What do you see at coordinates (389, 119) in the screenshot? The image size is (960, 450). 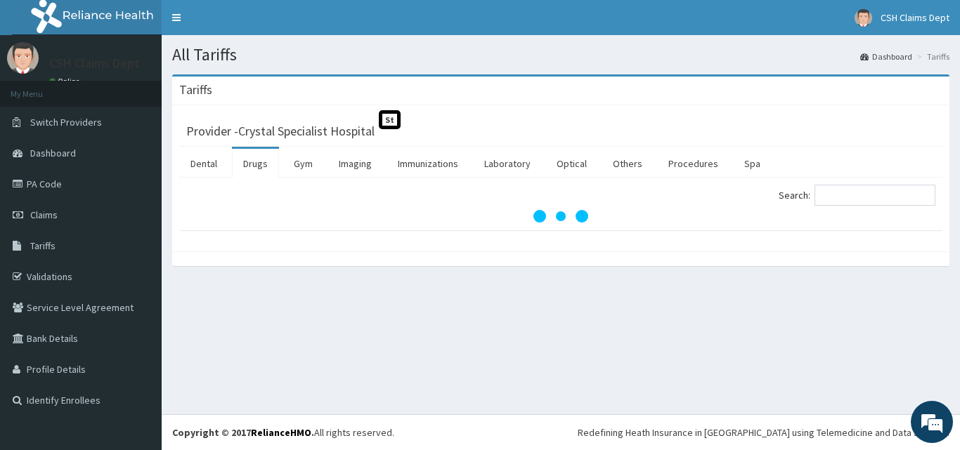 I see `span: St` at bounding box center [389, 119].